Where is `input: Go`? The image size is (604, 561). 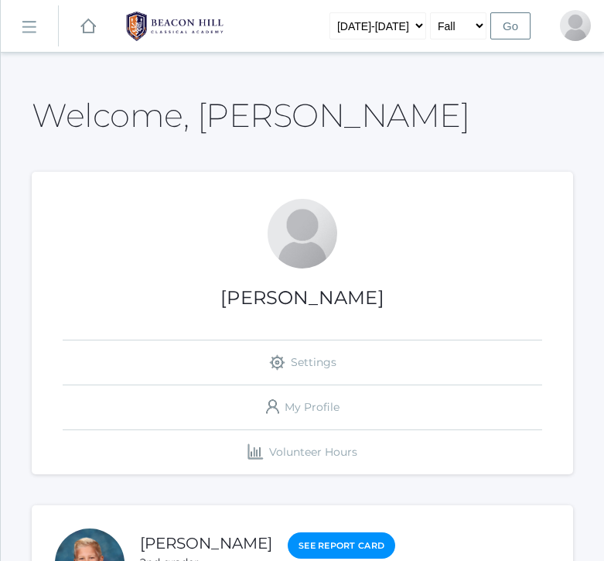
input: Go is located at coordinates (511, 26).